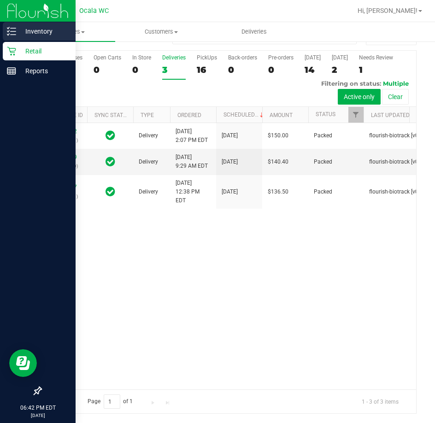 Image resolution: width=435 pixels, height=423 pixels. What do you see at coordinates (112, 115) in the screenshot?
I see `a: Sync Status` at bounding box center [112, 115].